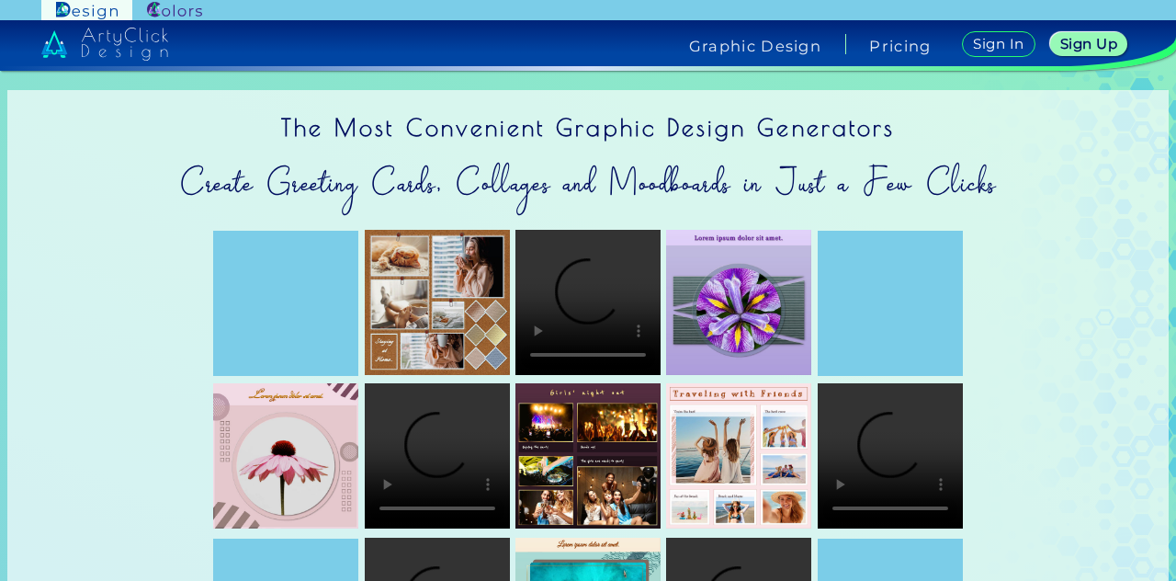 The image size is (1176, 581). I want to click on h4: Pricing, so click(900, 46).